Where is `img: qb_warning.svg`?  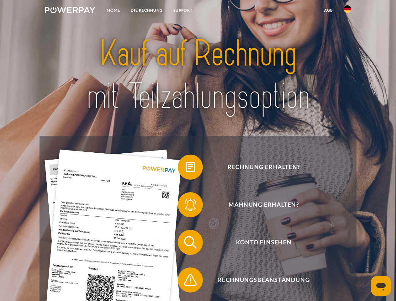 img: qb_warning.svg is located at coordinates (190, 280).